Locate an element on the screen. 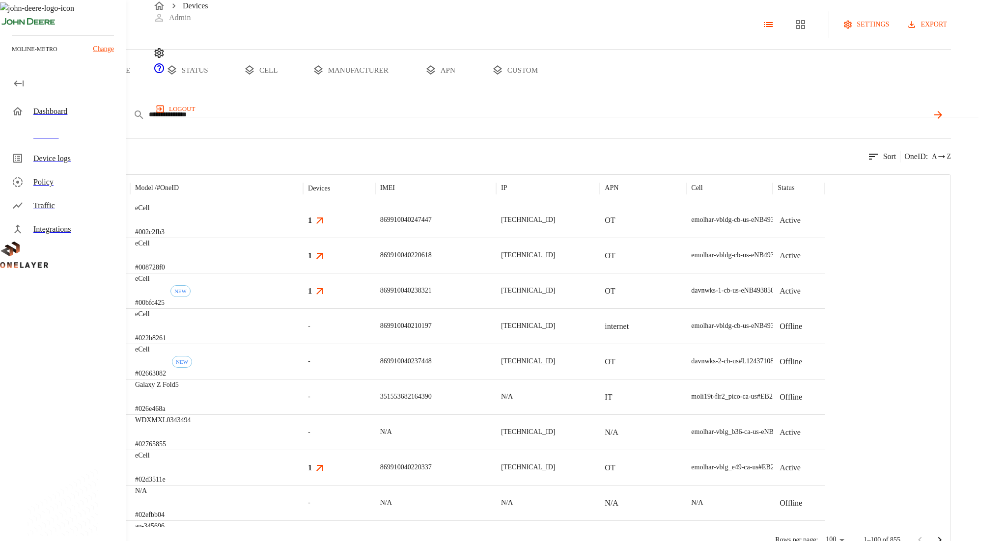 The height and width of the screenshot is (541, 1006). span: #EB212810102::NOKIA::FW2QQD is located at coordinates (807, 396).